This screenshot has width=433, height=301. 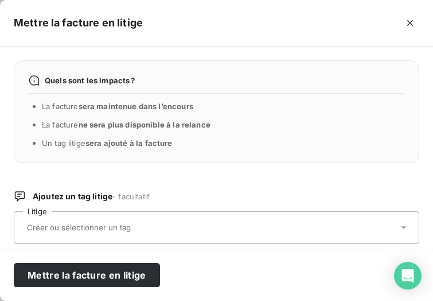 What do you see at coordinates (131, 196) in the screenshot?
I see `span: - facultatif` at bounding box center [131, 196].